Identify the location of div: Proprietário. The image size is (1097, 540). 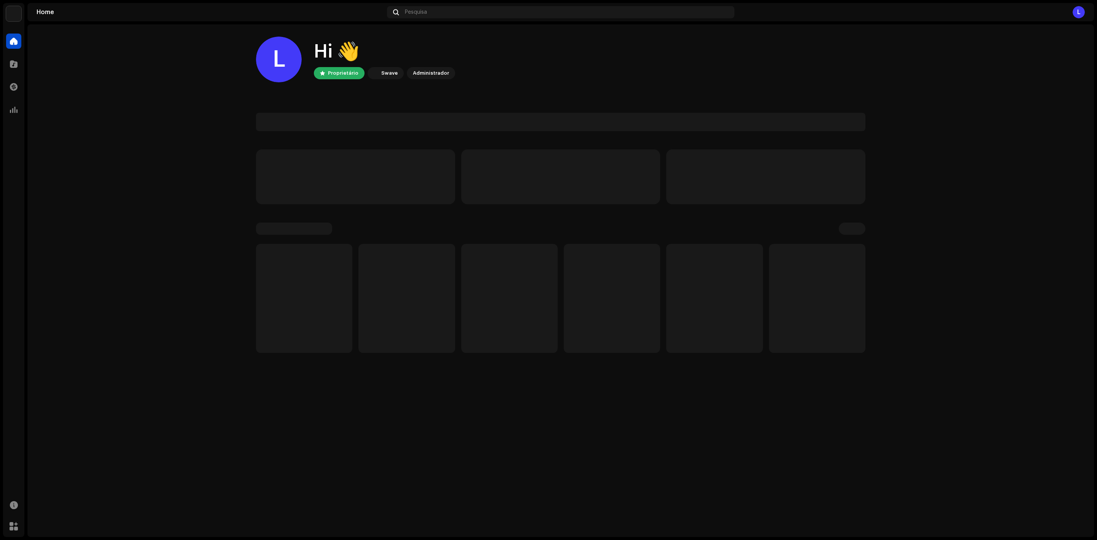
(343, 73).